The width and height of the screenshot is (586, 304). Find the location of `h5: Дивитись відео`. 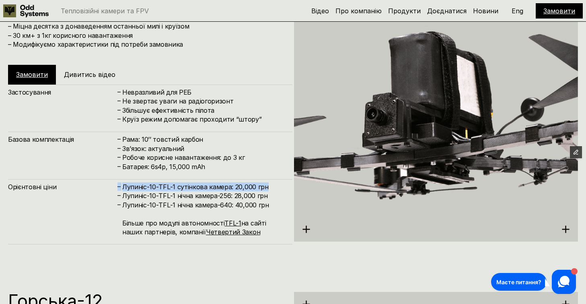

h5: Дивитись відео is located at coordinates (90, 74).